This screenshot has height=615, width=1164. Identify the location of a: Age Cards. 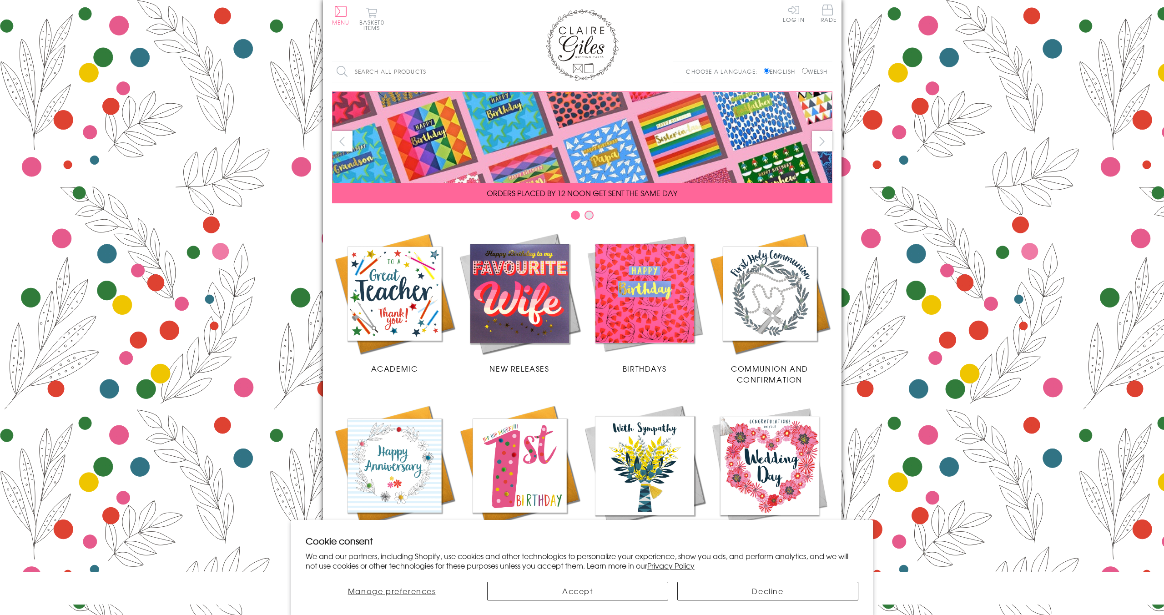
(519, 474).